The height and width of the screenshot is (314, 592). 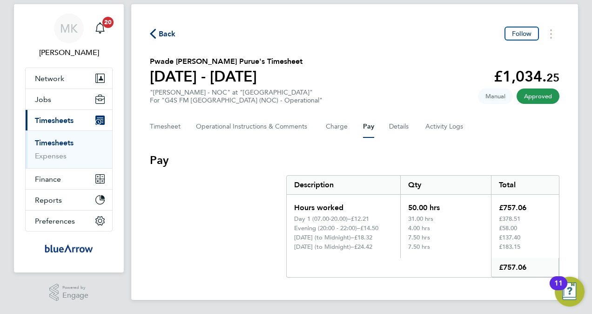 What do you see at coordinates (369, 127) in the screenshot?
I see `button: Pay` at bounding box center [369, 127].